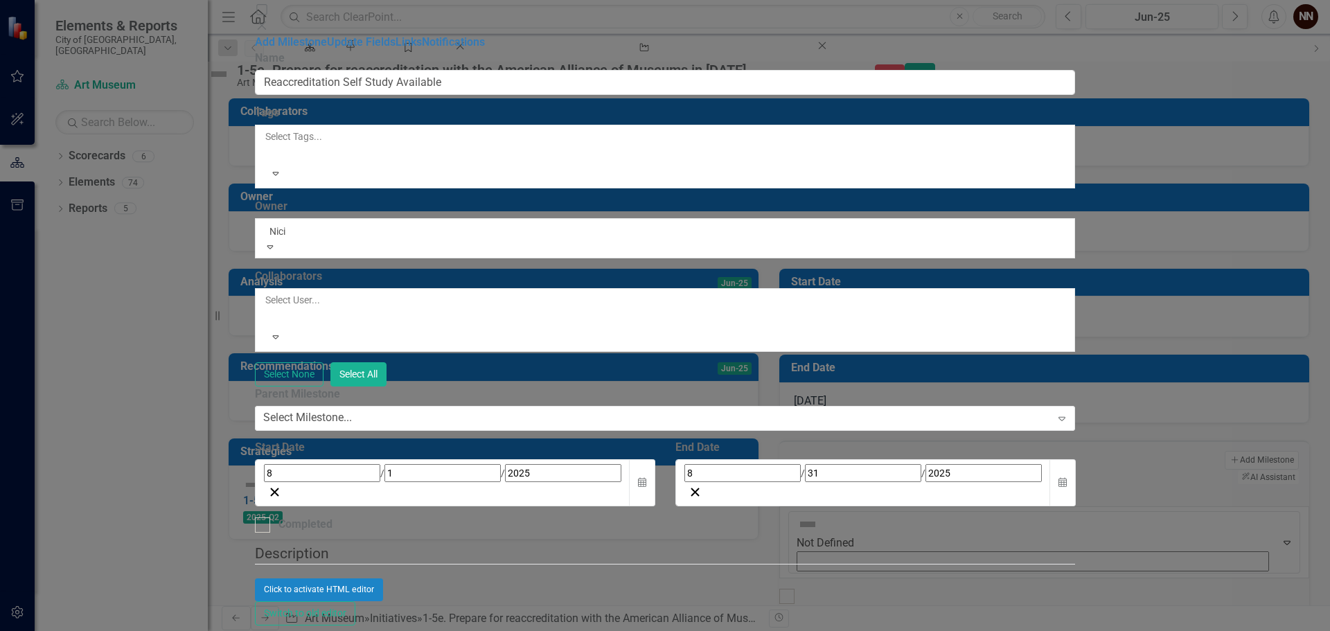 The image size is (1330, 631). Describe the element at coordinates (361, 42) in the screenshot. I see `a: Update Fields` at that location.